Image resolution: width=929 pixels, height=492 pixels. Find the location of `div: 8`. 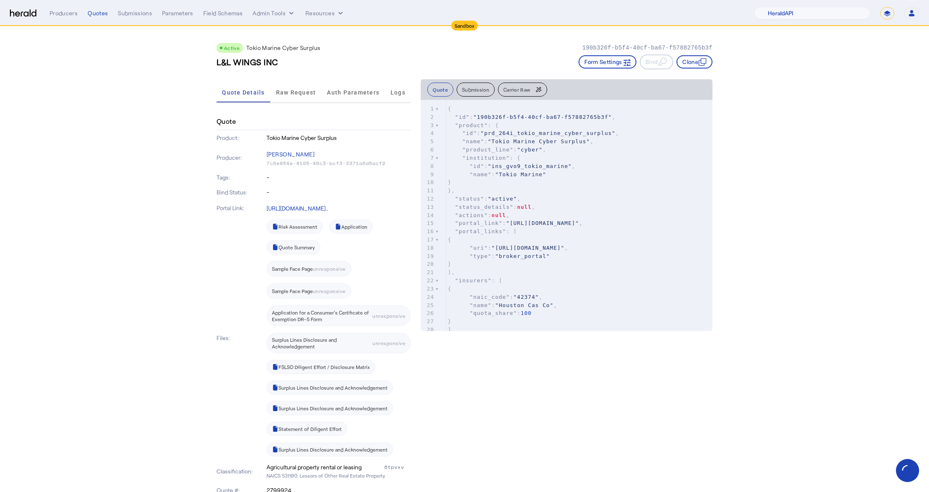

div: 8 is located at coordinates (428, 166).